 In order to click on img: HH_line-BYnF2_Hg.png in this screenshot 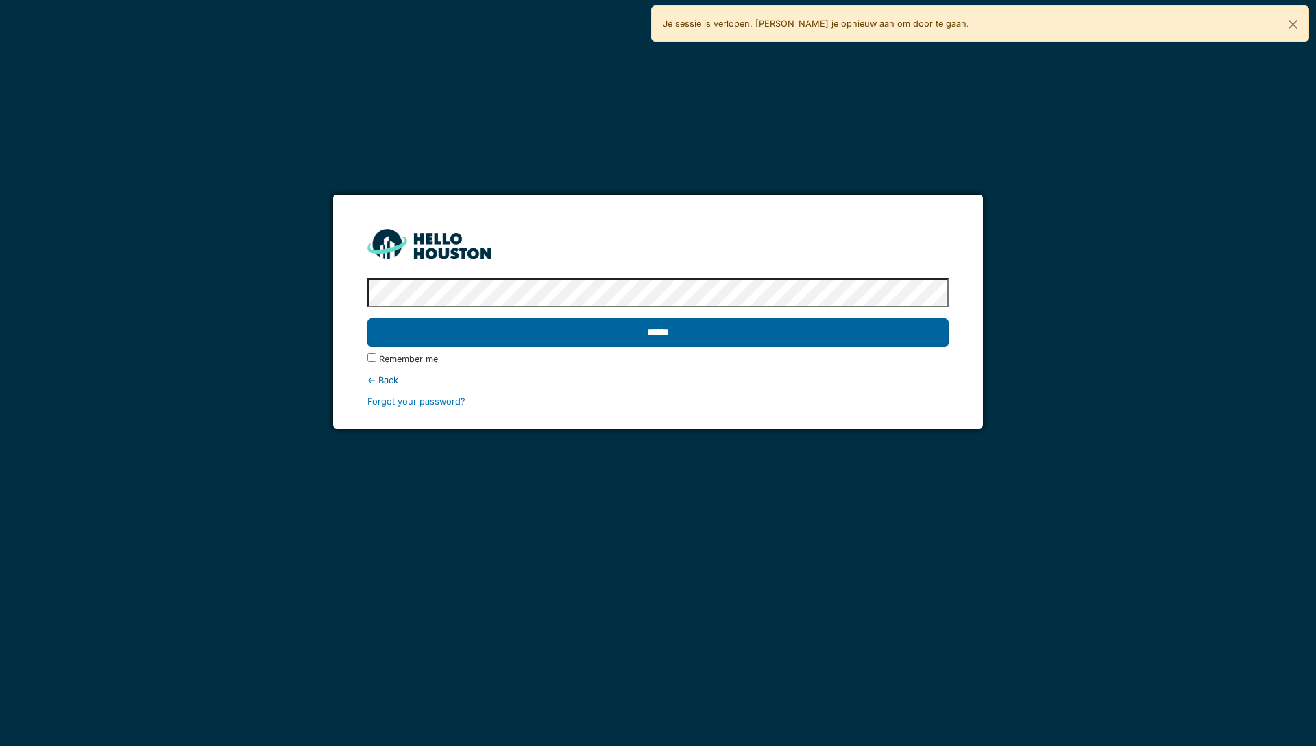, I will do `click(429, 243)`.